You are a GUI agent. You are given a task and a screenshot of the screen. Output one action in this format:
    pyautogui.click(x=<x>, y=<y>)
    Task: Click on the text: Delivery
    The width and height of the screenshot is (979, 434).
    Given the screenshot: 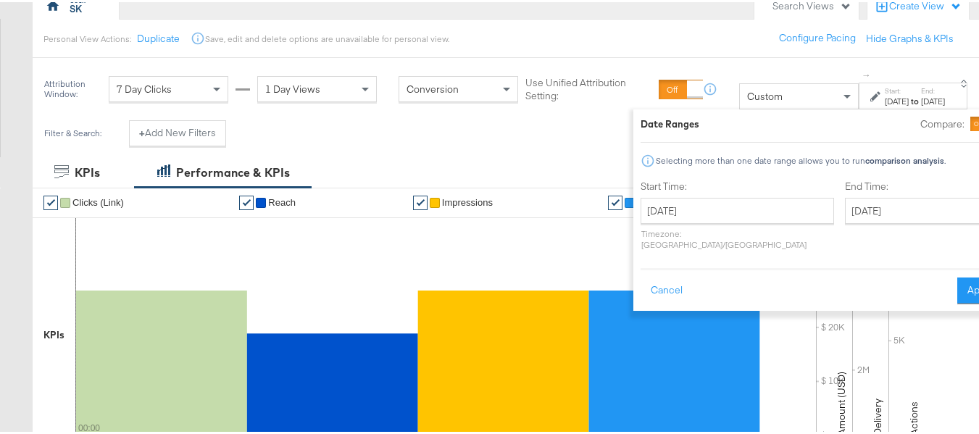 What is the action you would take?
    pyautogui.click(x=878, y=415)
    